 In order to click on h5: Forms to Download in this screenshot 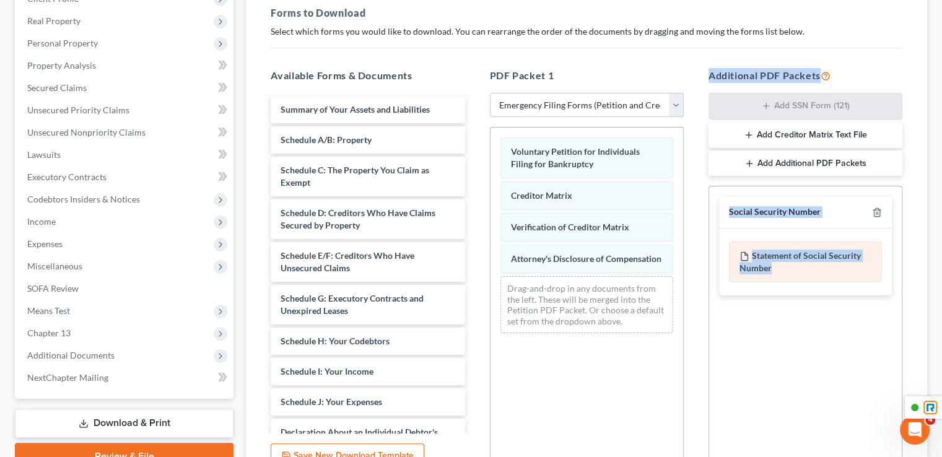, I will do `click(586, 13)`.